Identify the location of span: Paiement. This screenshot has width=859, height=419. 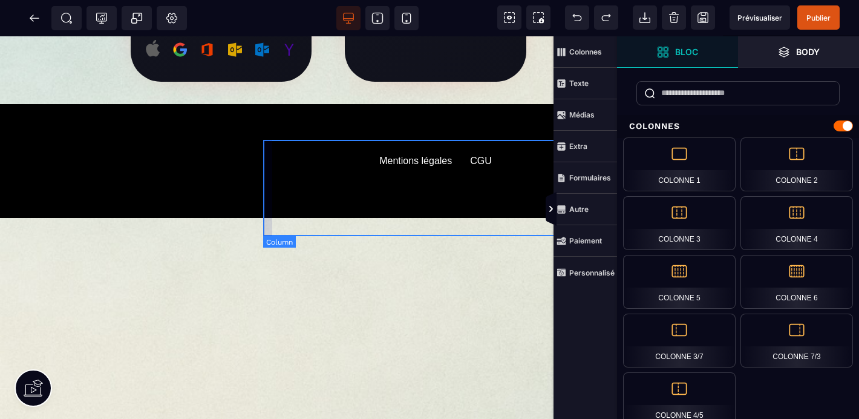
(585, 241).